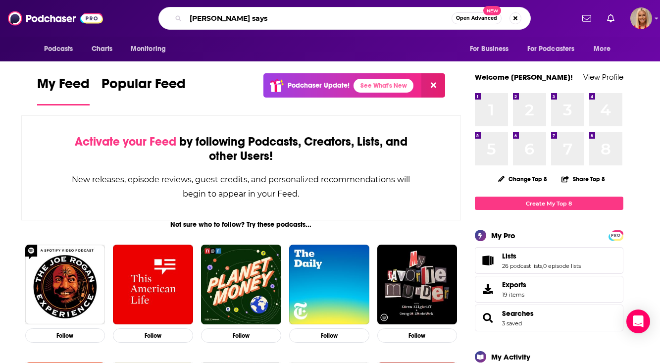 This screenshot has height=363, width=660. What do you see at coordinates (144, 90) in the screenshot?
I see `a: Popular Feed` at bounding box center [144, 90].